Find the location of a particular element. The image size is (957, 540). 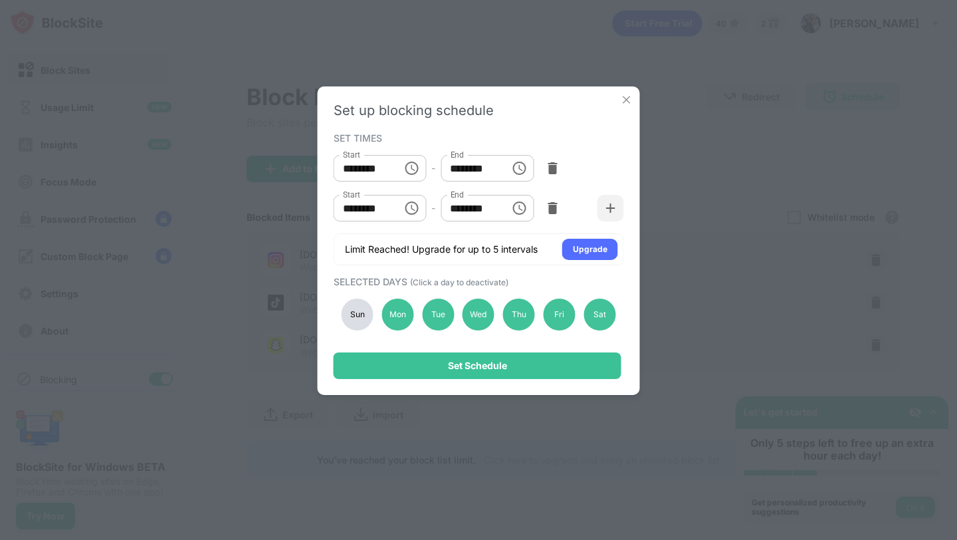

div: Tue is located at coordinates (438, 314).